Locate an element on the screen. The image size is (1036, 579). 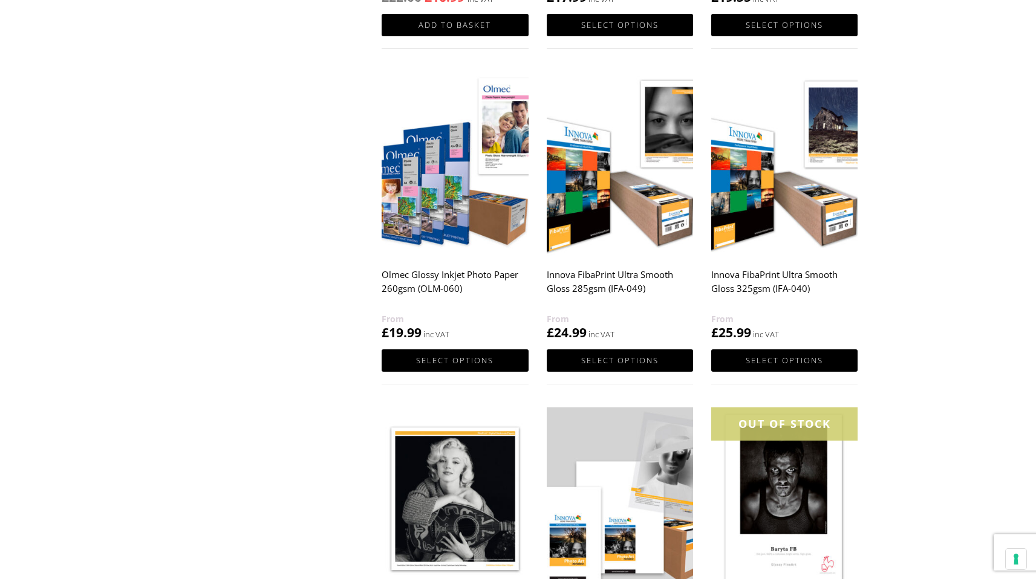
a: Add to basket: “Hahnemuhle Glossy Fine Art Inkjet Sample pack (16 sheets)” is located at coordinates (455, 25).